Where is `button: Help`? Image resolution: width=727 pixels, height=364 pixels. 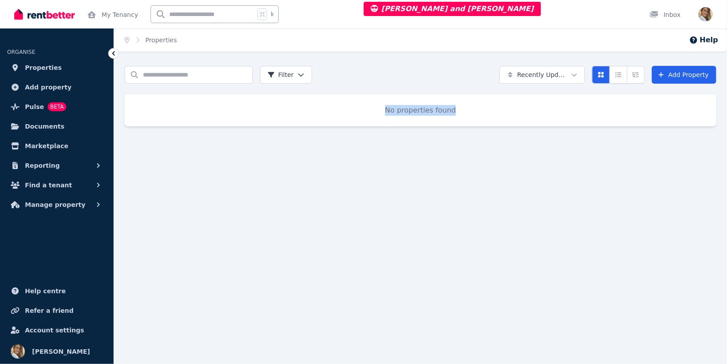 button: Help is located at coordinates (704, 40).